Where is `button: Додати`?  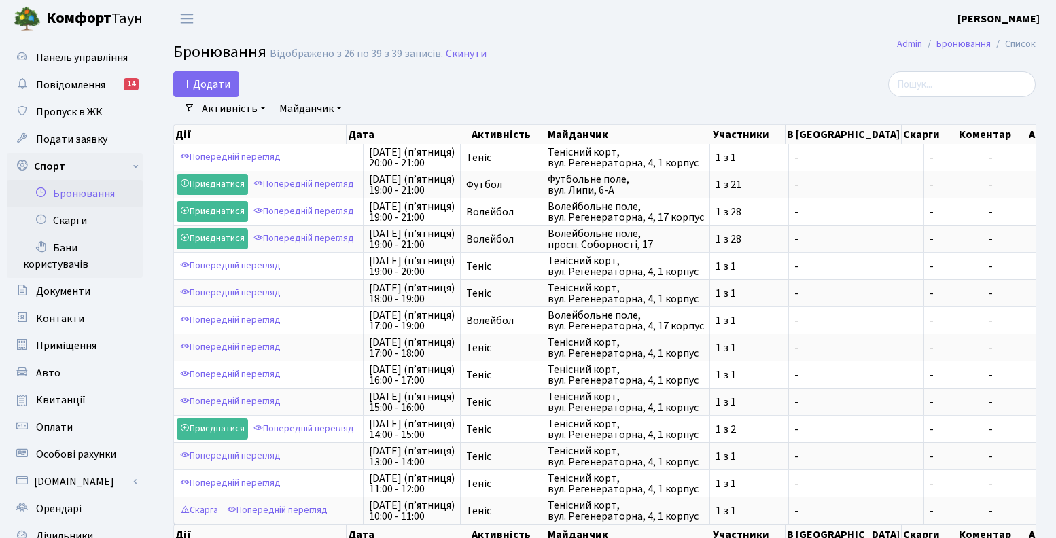
button: Додати is located at coordinates (206, 84).